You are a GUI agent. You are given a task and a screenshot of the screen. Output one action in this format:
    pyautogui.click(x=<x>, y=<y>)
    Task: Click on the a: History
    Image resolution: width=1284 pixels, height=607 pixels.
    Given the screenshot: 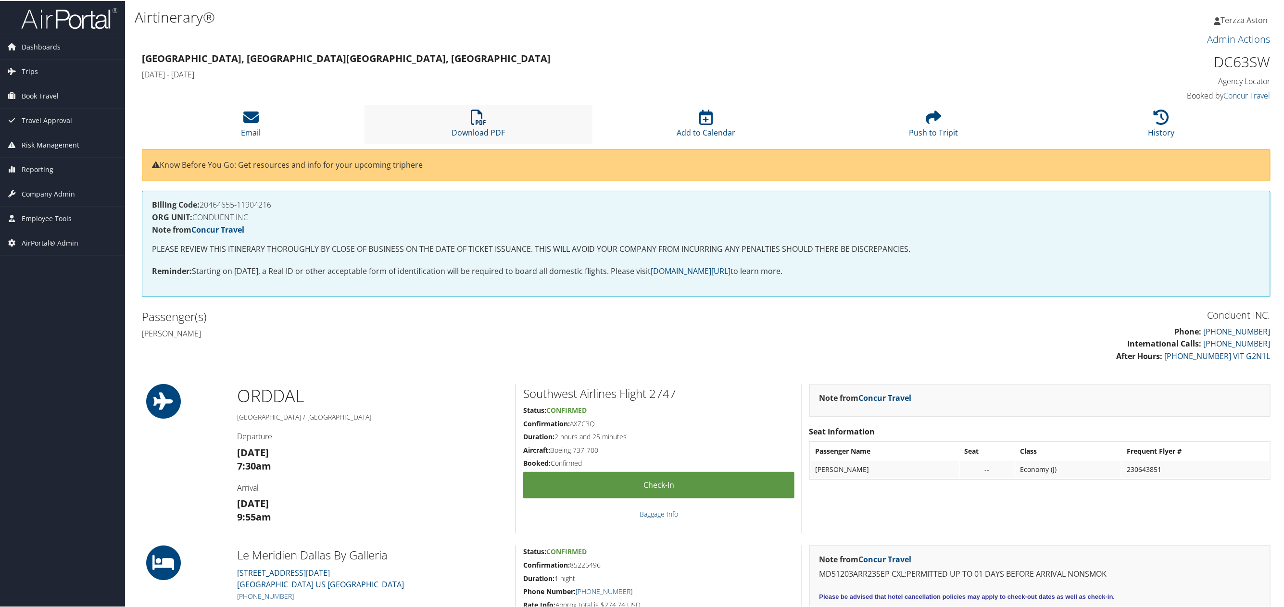 What is the action you would take?
    pyautogui.click(x=1162, y=126)
    